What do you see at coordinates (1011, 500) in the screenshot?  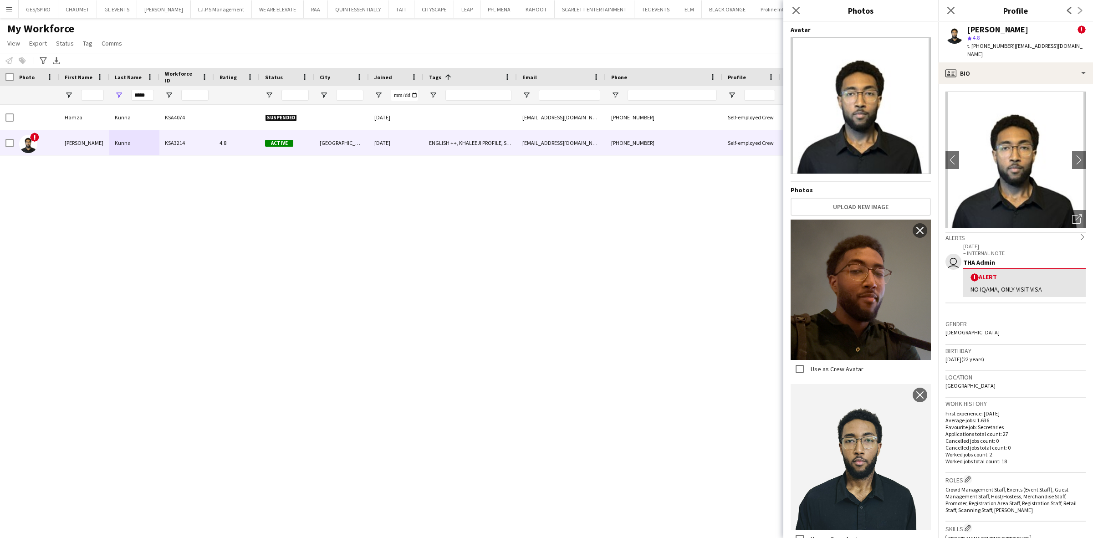 I see `span: Crowd Management Staff, Events (Event Staff), Guest Management Staff, Host/Hostess, Merchandise S...` at bounding box center [1011, 500].